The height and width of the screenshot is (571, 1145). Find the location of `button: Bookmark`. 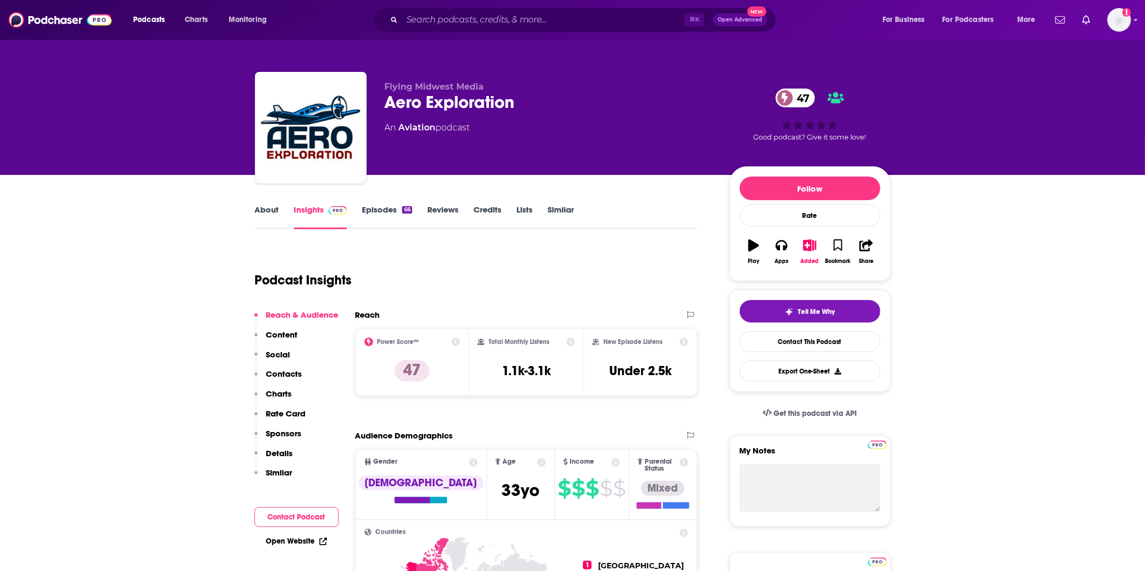

button: Bookmark is located at coordinates (838, 252).